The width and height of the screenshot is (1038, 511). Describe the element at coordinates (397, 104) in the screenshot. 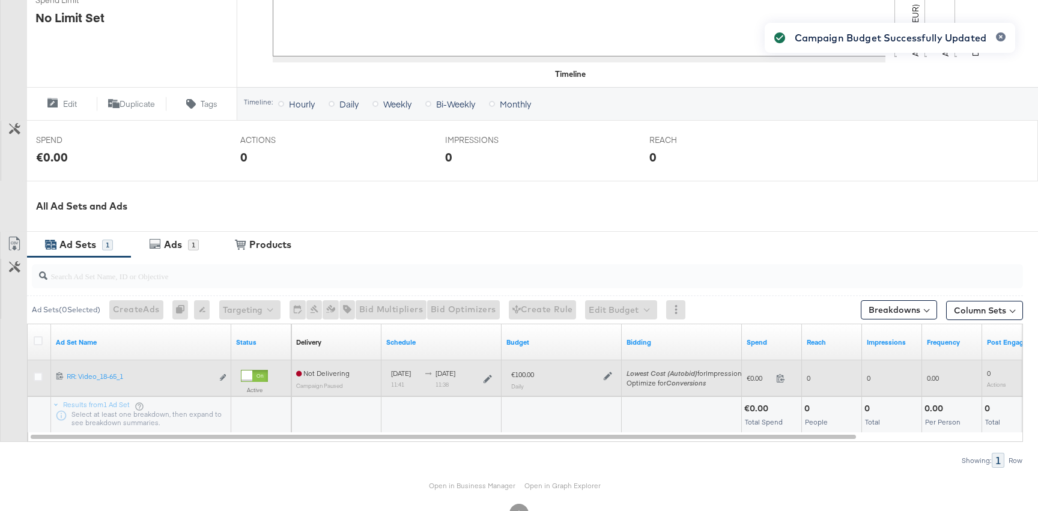

I see `span: Weekly` at that location.